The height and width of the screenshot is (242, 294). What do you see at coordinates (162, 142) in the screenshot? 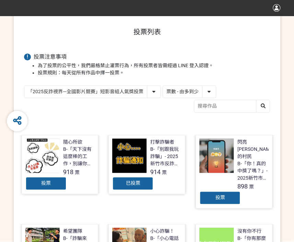
I see `div: 打擊詐騙者` at bounding box center [162, 142].